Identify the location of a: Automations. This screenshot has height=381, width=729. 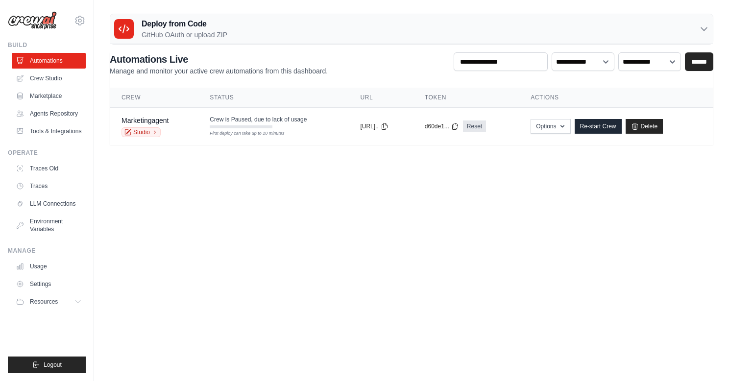
(48, 61).